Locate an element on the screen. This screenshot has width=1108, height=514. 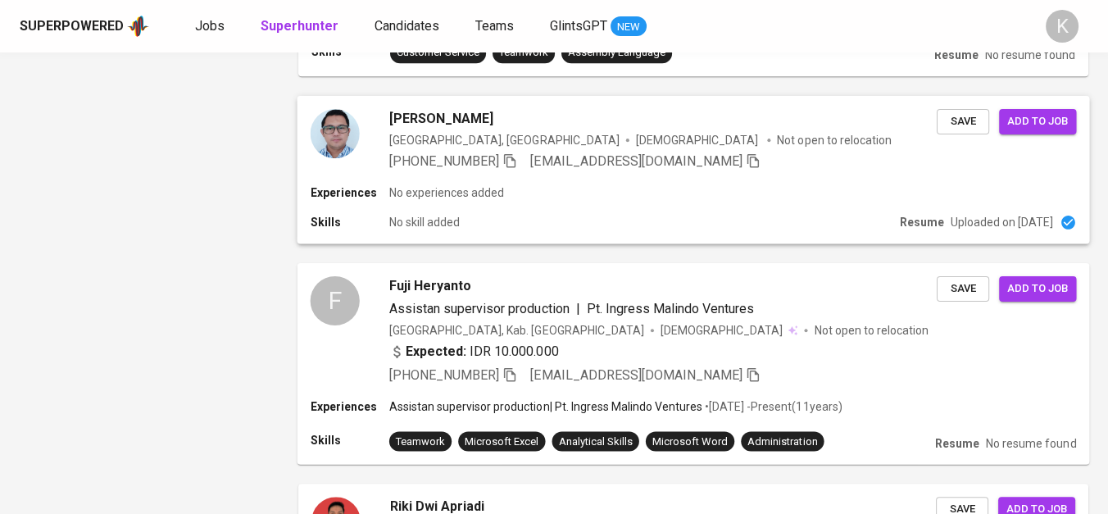
div: Customer Service is located at coordinates (438, 52).